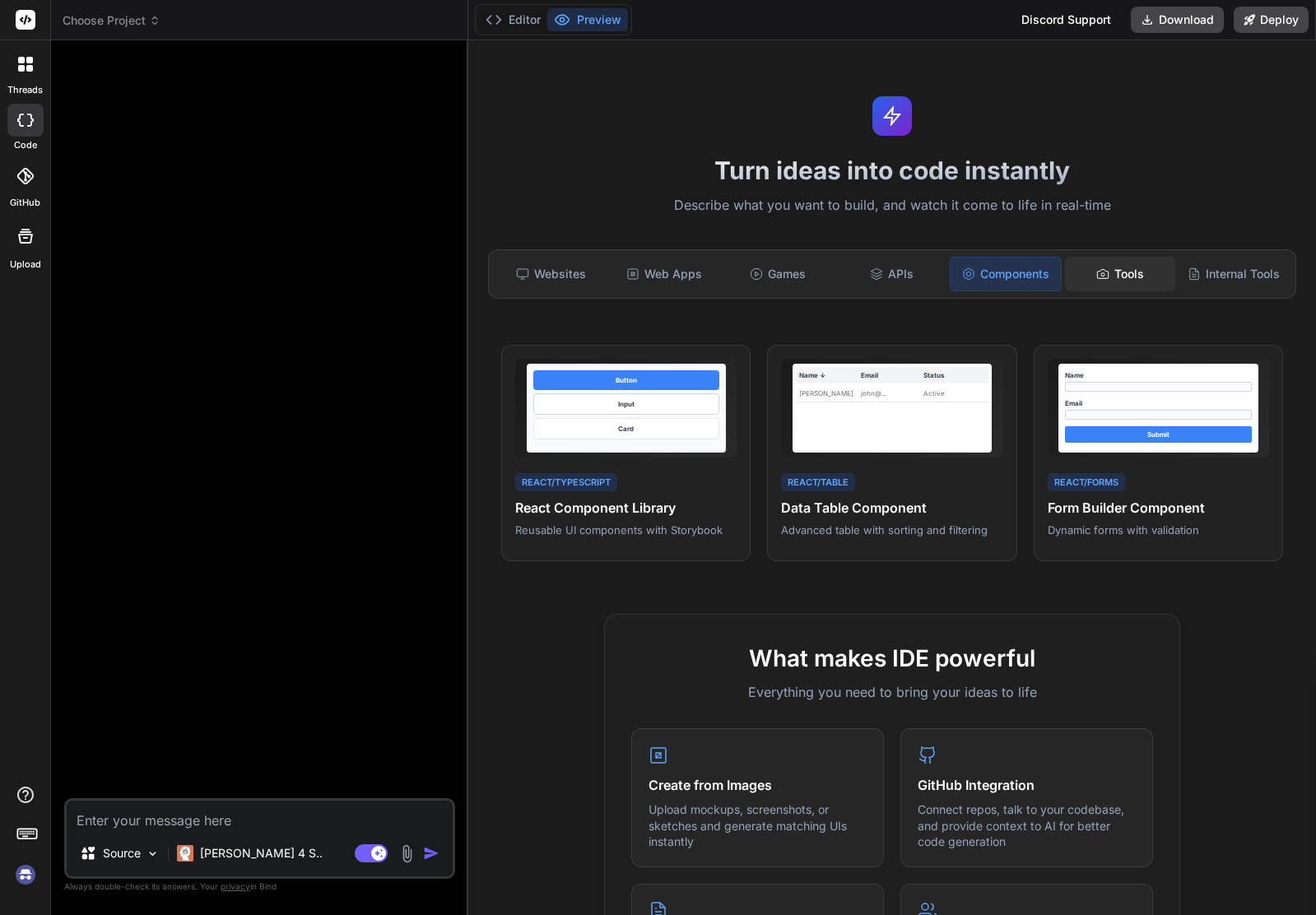 The image size is (1316, 915). What do you see at coordinates (891, 508) in the screenshot?
I see `h4: Data Table Component` at bounding box center [891, 508].